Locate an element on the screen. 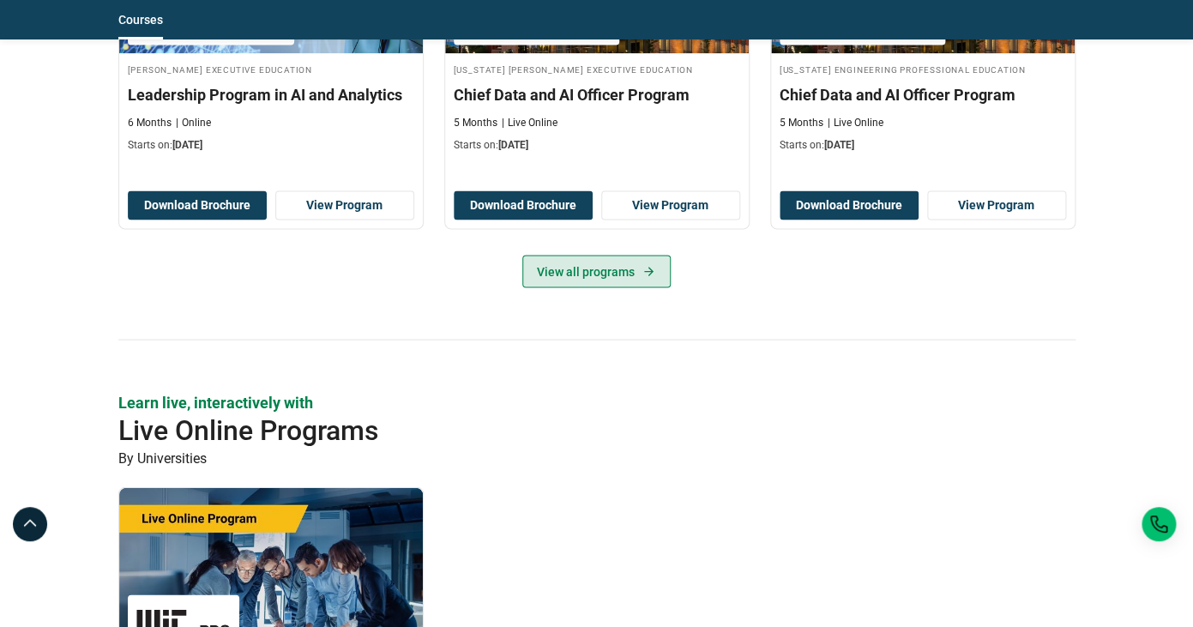 This screenshot has height=627, width=1193. h3: Leadership Program in AI and Analytics is located at coordinates (271, 94).